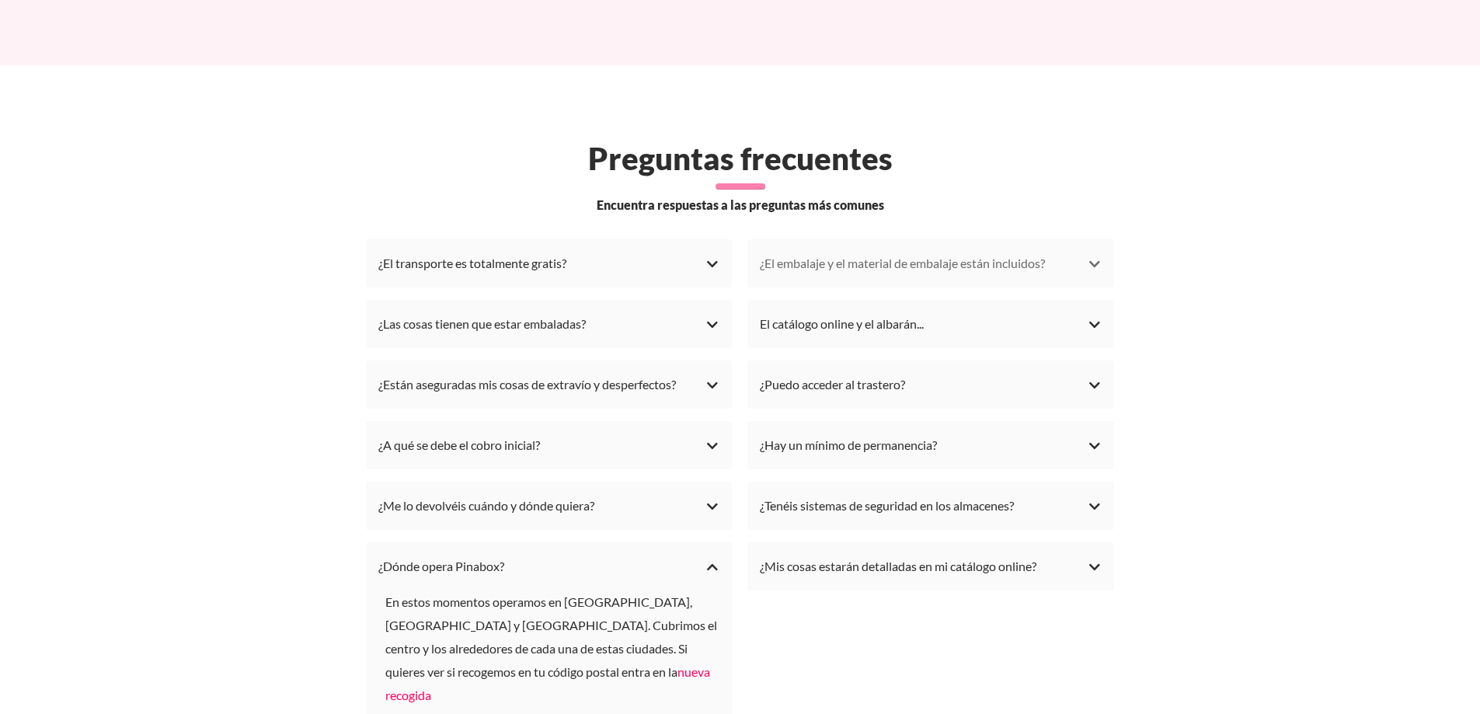 The image size is (1480, 714). I want to click on div: ¿Puedo acceder al trastero?, so click(931, 385).